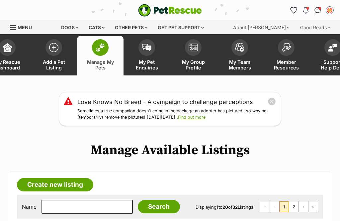  Describe the element at coordinates (275, 207) in the screenshot. I see `span: Previous page` at that location.